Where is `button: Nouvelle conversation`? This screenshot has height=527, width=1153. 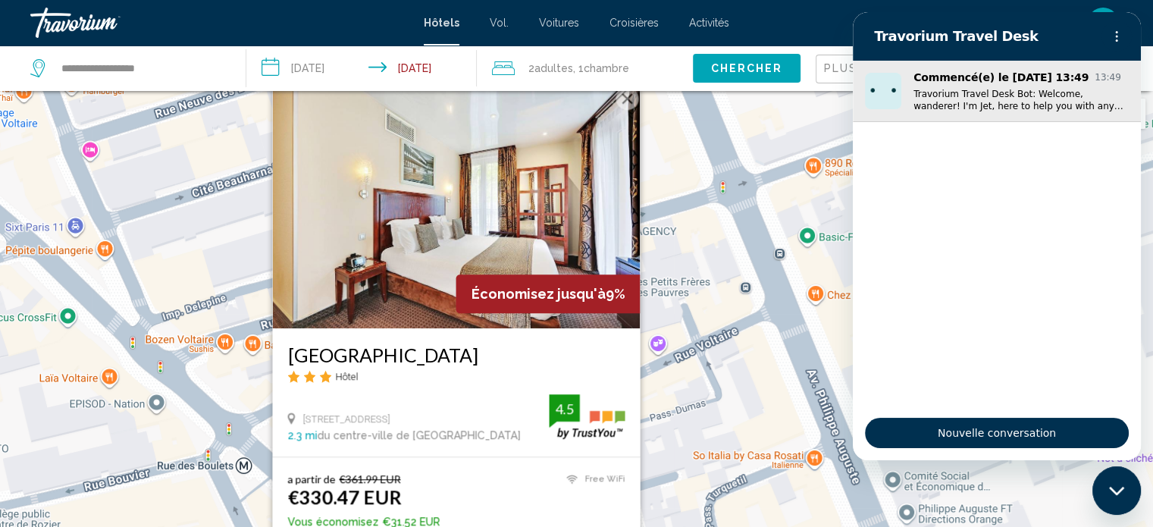
button: Nouvelle conversation is located at coordinates (144, 421).